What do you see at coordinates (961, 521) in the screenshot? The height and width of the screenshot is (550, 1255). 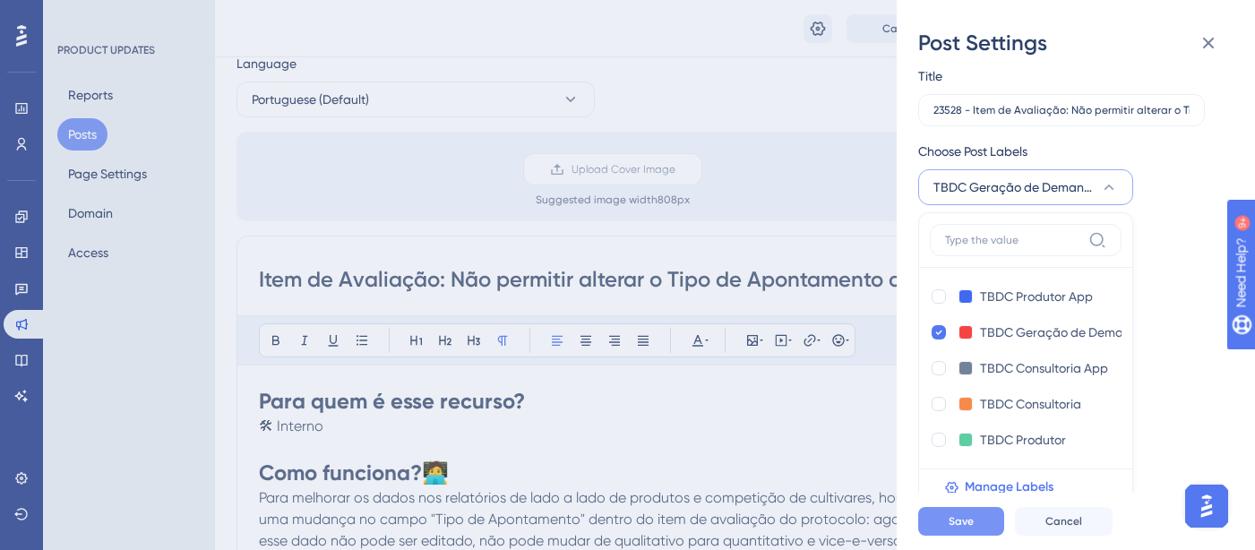 I see `button: Save` at bounding box center [961, 521].